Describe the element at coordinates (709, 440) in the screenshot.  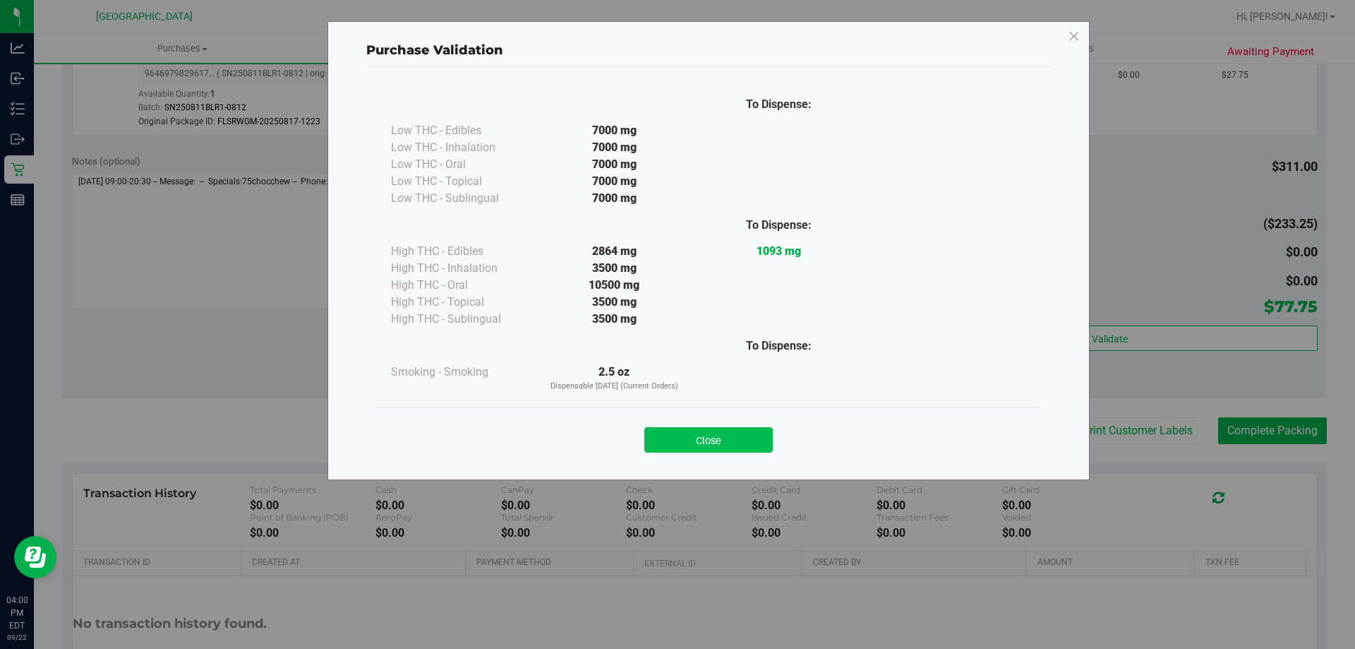
I see `button: Close` at that location.